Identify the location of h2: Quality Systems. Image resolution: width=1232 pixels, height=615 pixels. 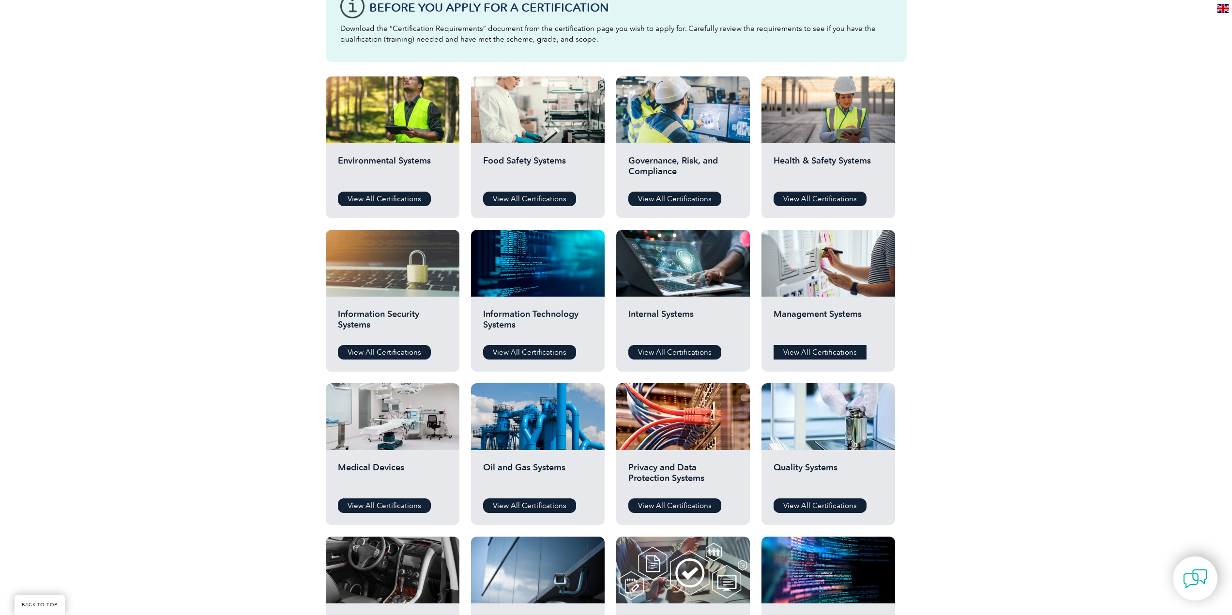
(828, 477).